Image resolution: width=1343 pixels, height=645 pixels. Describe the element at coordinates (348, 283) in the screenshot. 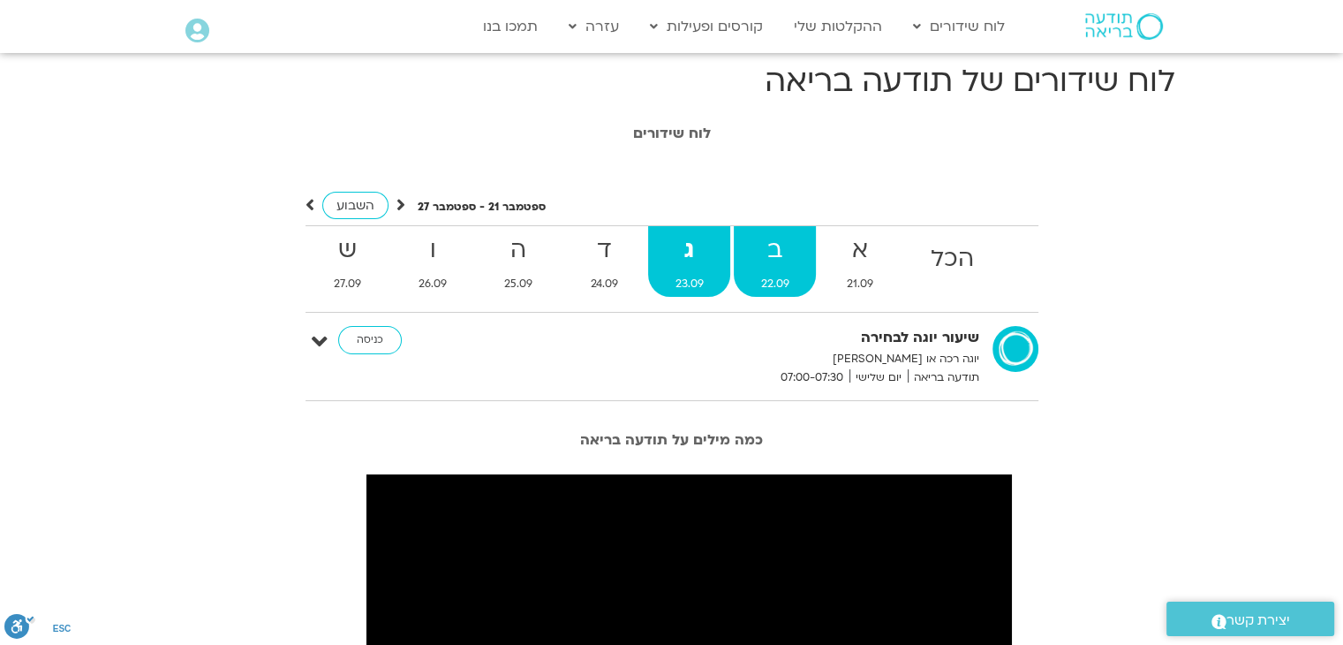

I see `span: 27.09` at that location.